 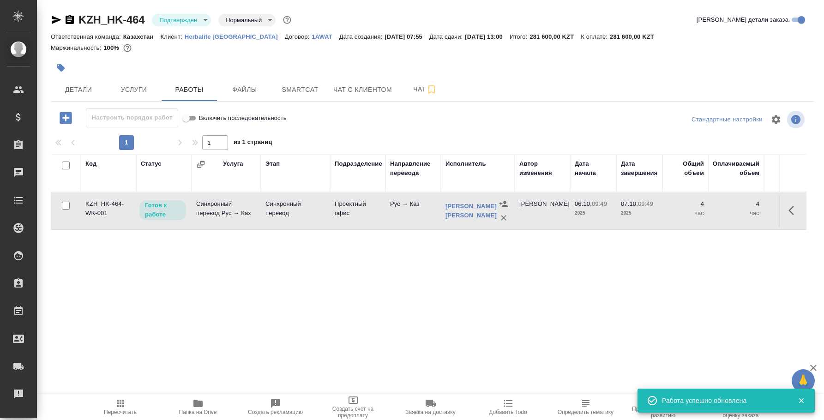 What do you see at coordinates (727, 120) in the screenshot?
I see `div: split button` at bounding box center [727, 120].